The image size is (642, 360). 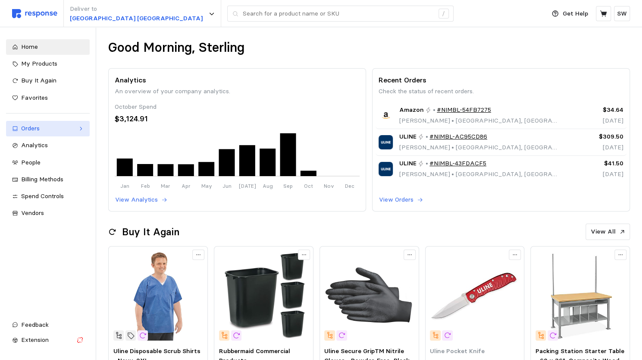 I want to click on tspan: Feb, so click(x=145, y=185).